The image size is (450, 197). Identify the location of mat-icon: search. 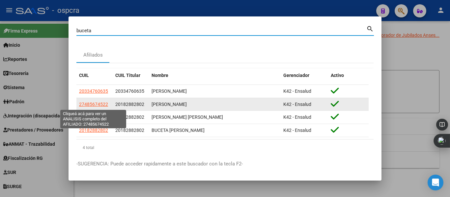
(370, 28).